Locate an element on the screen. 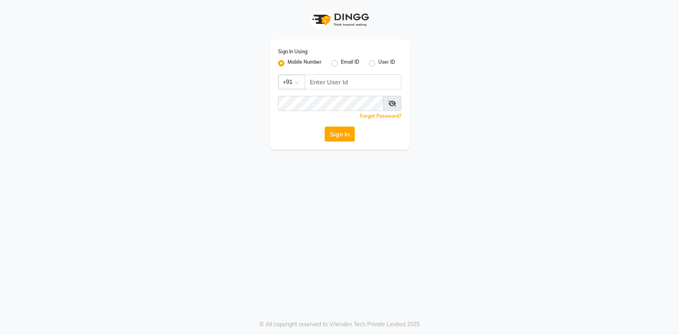 Image resolution: width=679 pixels, height=335 pixels. button: Sign In is located at coordinates (339, 134).